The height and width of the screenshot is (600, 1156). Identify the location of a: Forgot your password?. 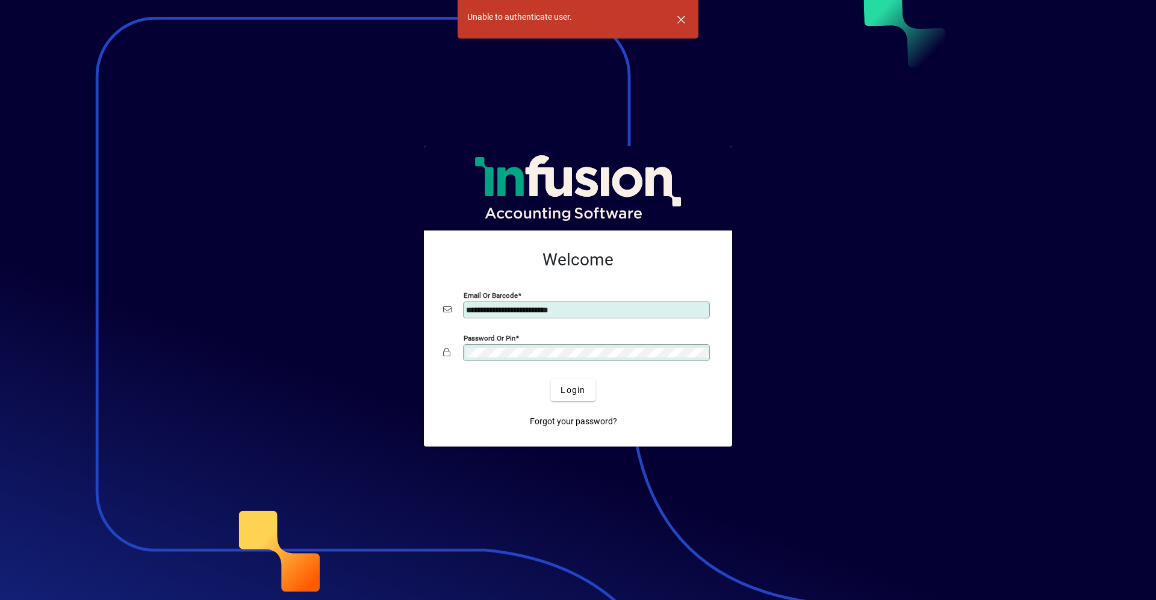
(573, 421).